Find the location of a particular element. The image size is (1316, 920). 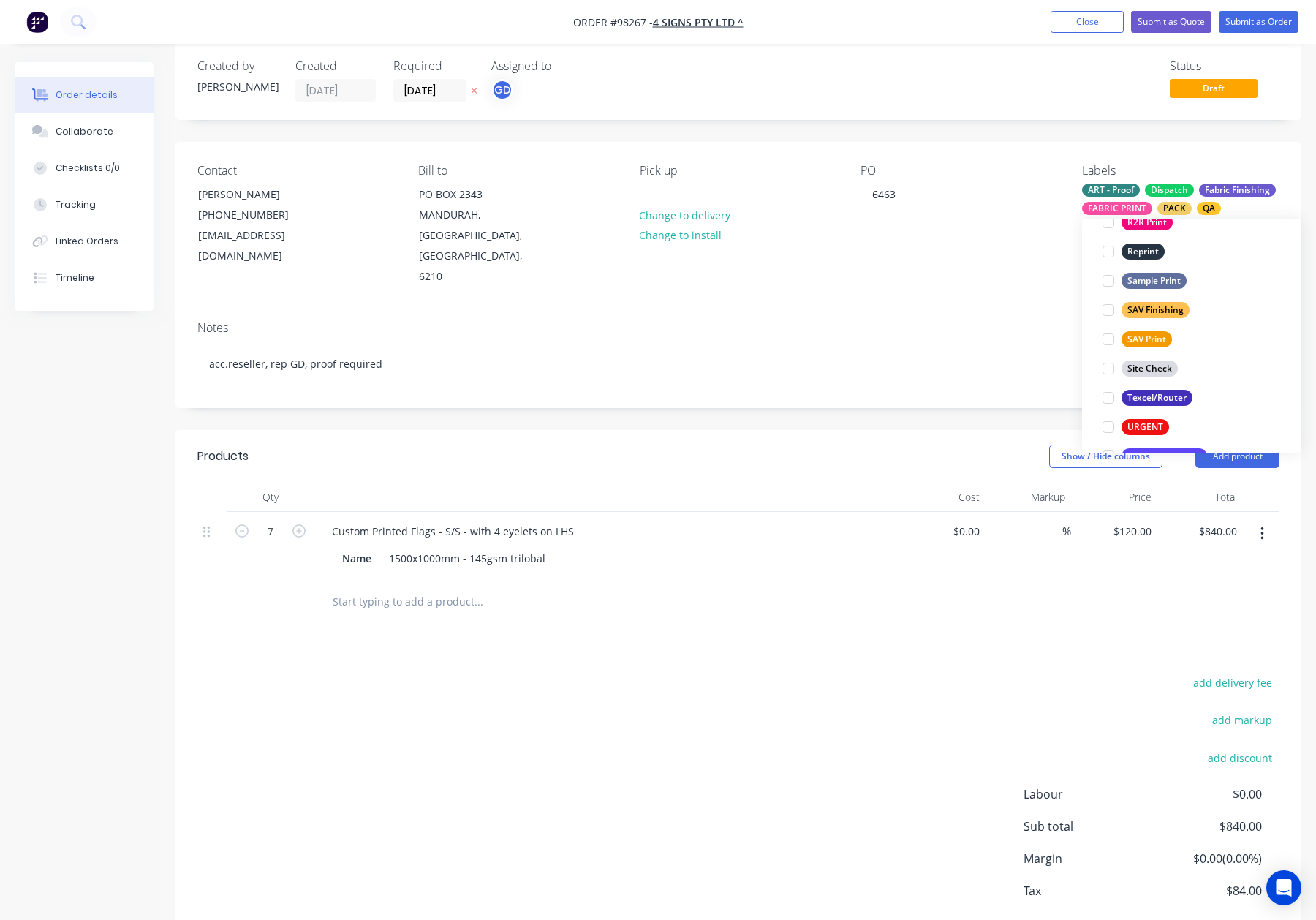

span: $84.00 is located at coordinates (1208, 891).